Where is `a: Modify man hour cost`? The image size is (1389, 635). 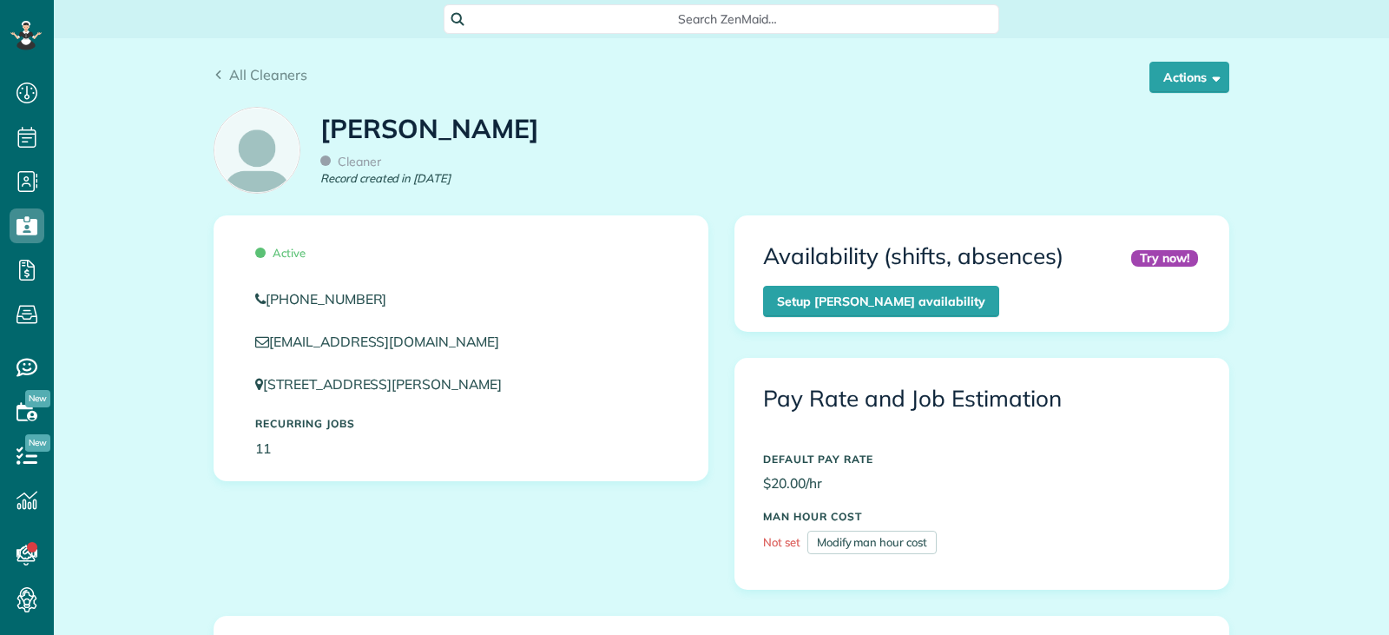 a: Modify man hour cost is located at coordinates (872, 542).